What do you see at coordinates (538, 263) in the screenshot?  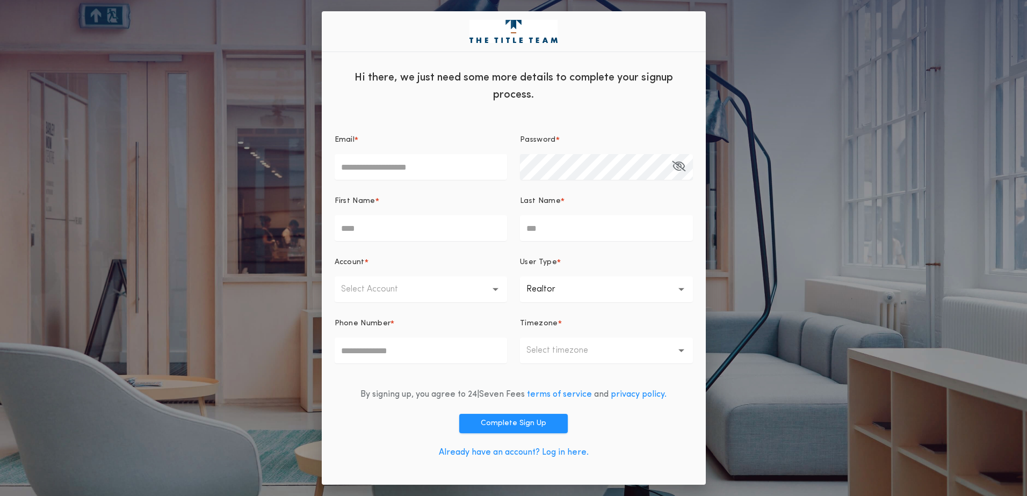 I see `p: User Type` at bounding box center [538, 263].